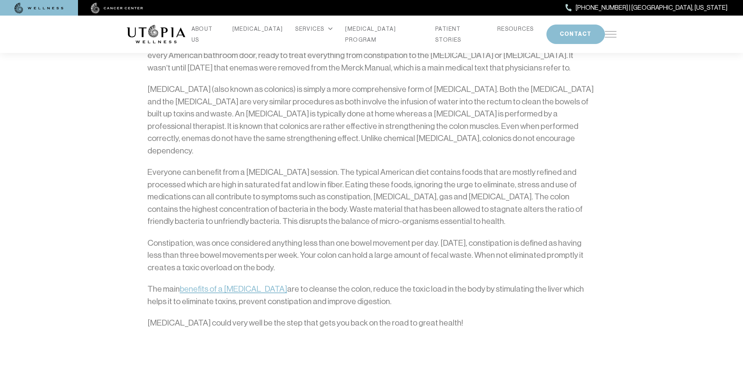 The image size is (743, 368). I want to click on div: SERVICES, so click(314, 29).